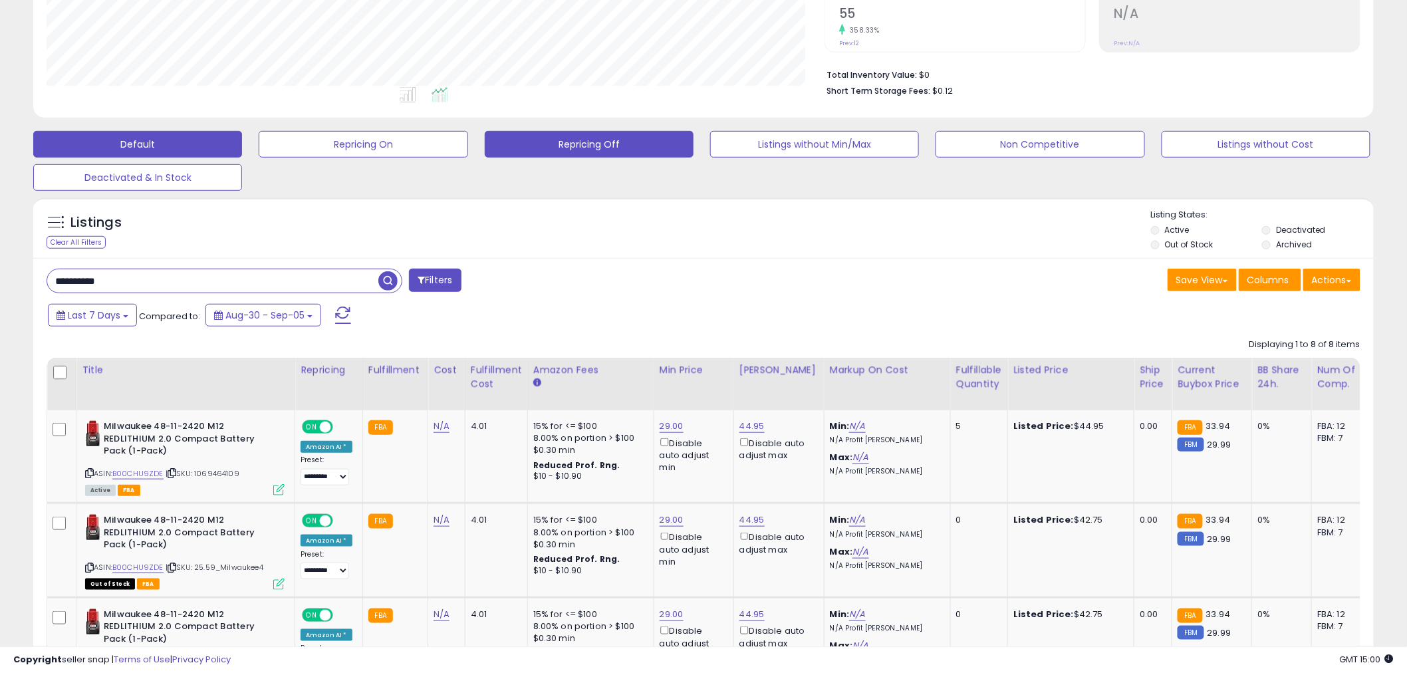 Image resolution: width=1407 pixels, height=673 pixels. Describe the element at coordinates (186, 370) in the screenshot. I see `div: Title` at that location.